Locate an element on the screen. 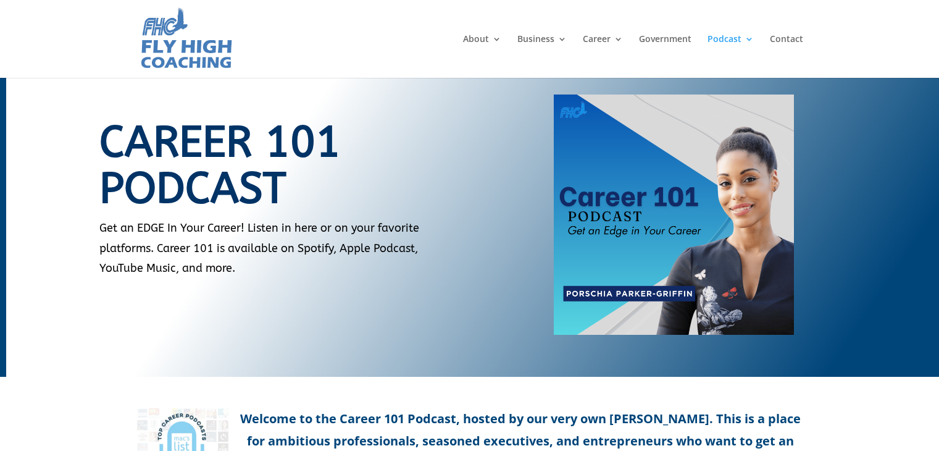 Image resolution: width=939 pixels, height=451 pixels. a: Career is located at coordinates (602, 56).